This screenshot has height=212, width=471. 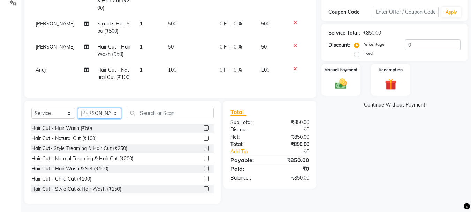 What do you see at coordinates (248, 160) in the screenshot?
I see `div: Payable:` at bounding box center [248, 160].